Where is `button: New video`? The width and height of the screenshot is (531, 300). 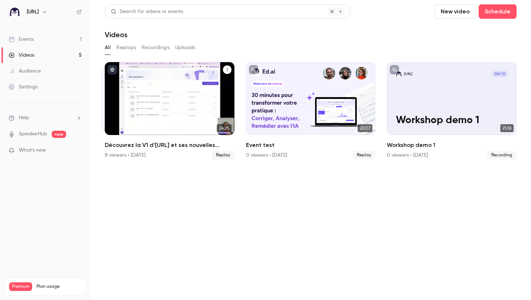
button: New video is located at coordinates (455, 12).